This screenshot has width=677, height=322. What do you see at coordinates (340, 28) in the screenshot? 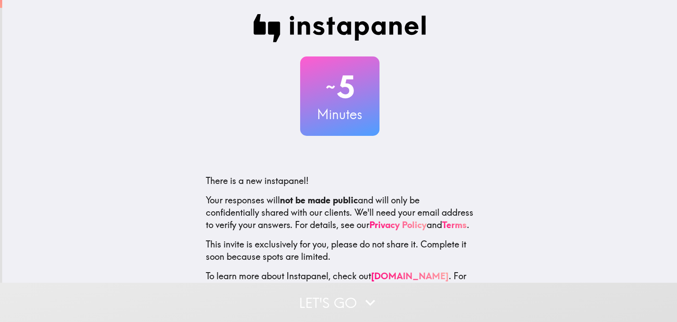
I see `img: Instapanel` at bounding box center [340, 28].